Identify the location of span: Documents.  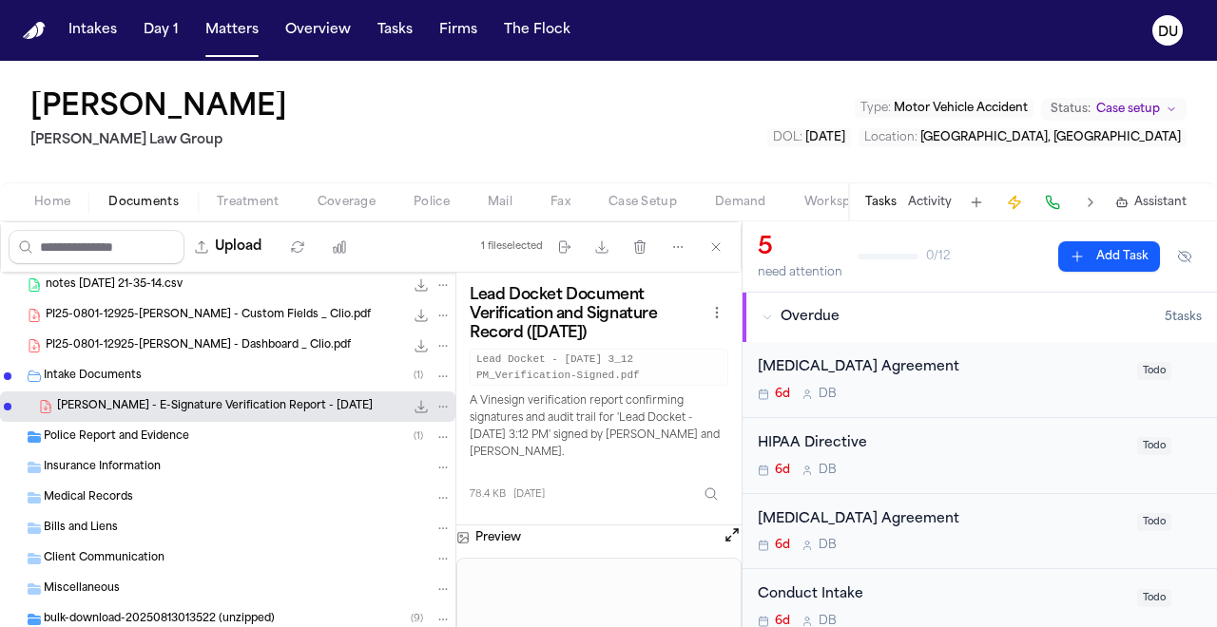
(144, 202).